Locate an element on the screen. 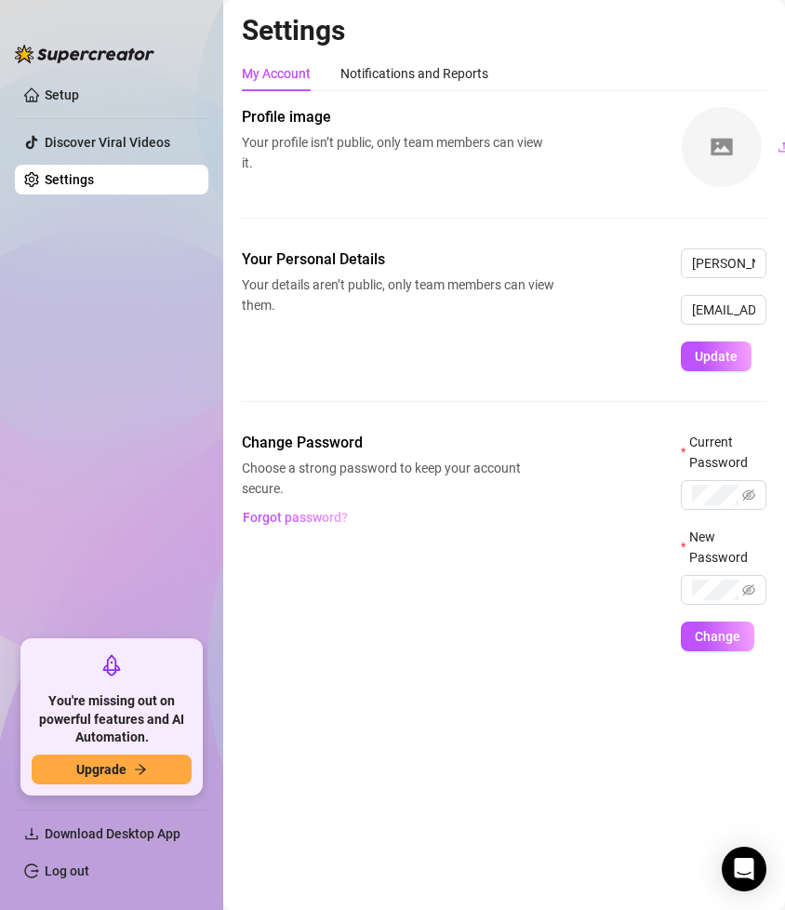  span: Update is located at coordinates (716, 356).